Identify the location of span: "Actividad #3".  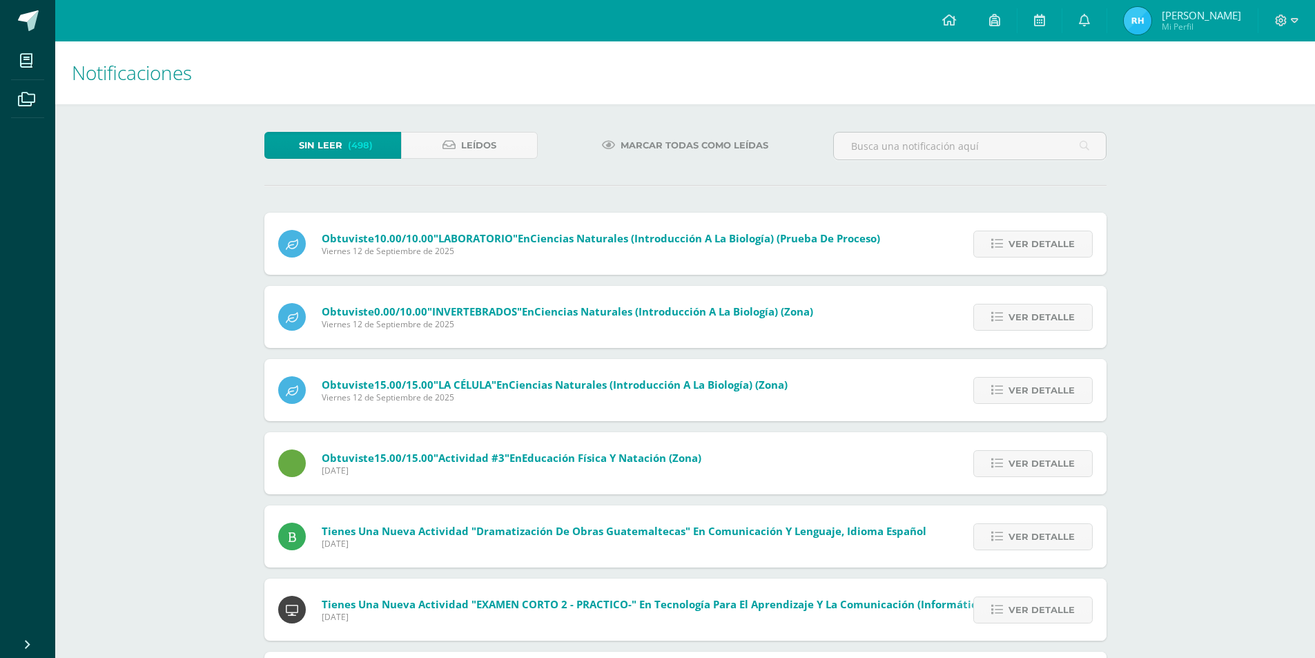
(471, 458).